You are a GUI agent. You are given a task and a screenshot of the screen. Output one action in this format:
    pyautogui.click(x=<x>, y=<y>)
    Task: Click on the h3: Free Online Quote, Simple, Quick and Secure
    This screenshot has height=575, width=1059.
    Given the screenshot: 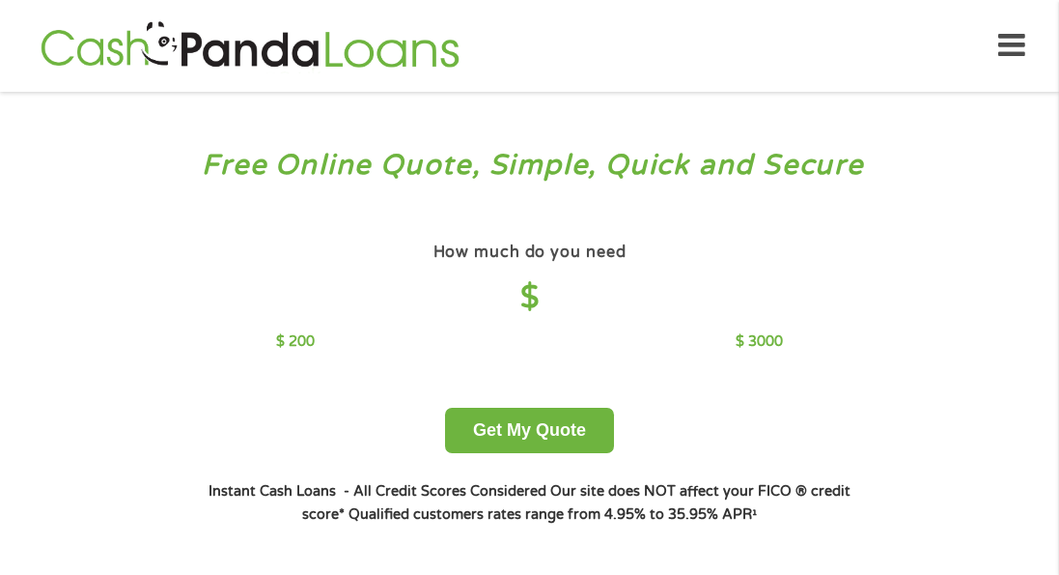 What is the action you would take?
    pyautogui.click(x=530, y=165)
    